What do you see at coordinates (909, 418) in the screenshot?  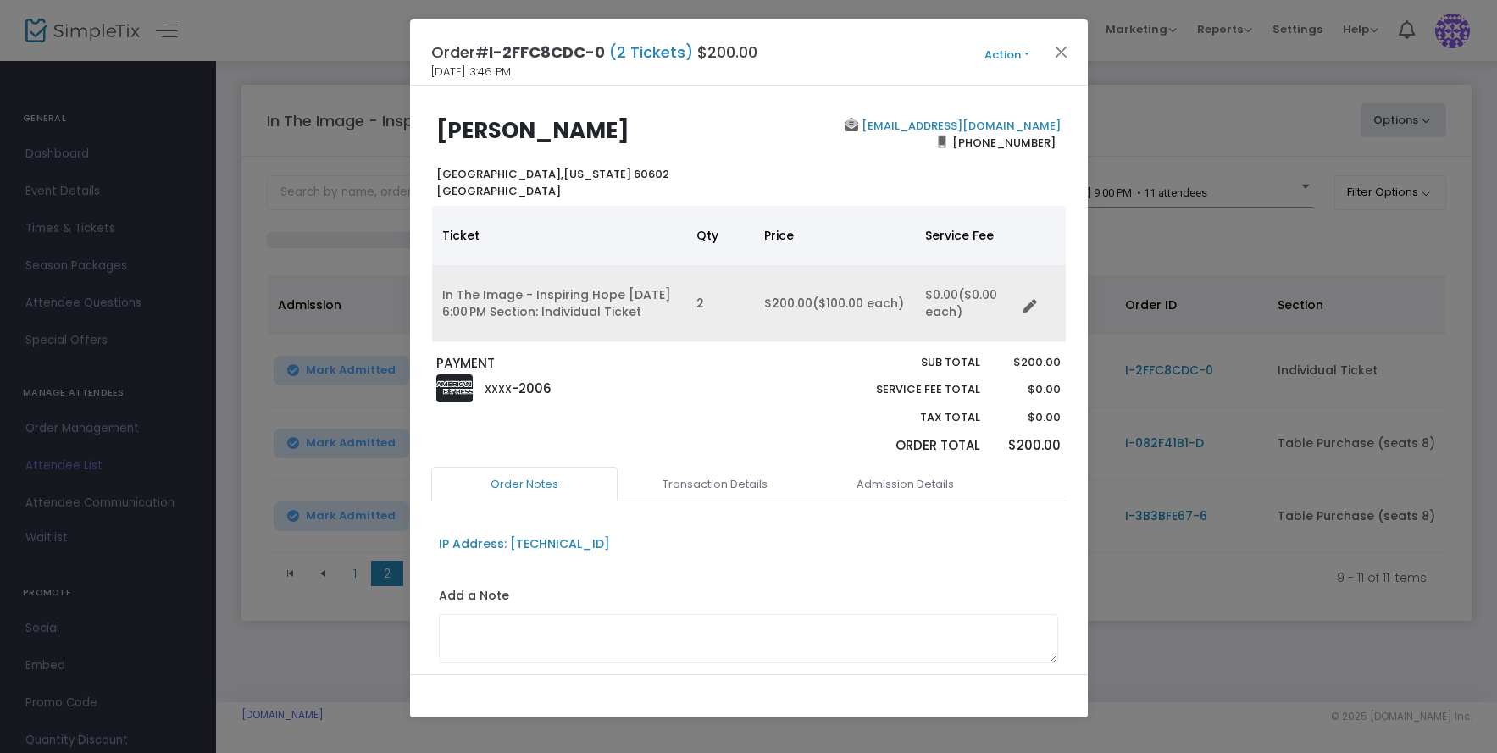 I see `p: Tax Total` at bounding box center [909, 418].